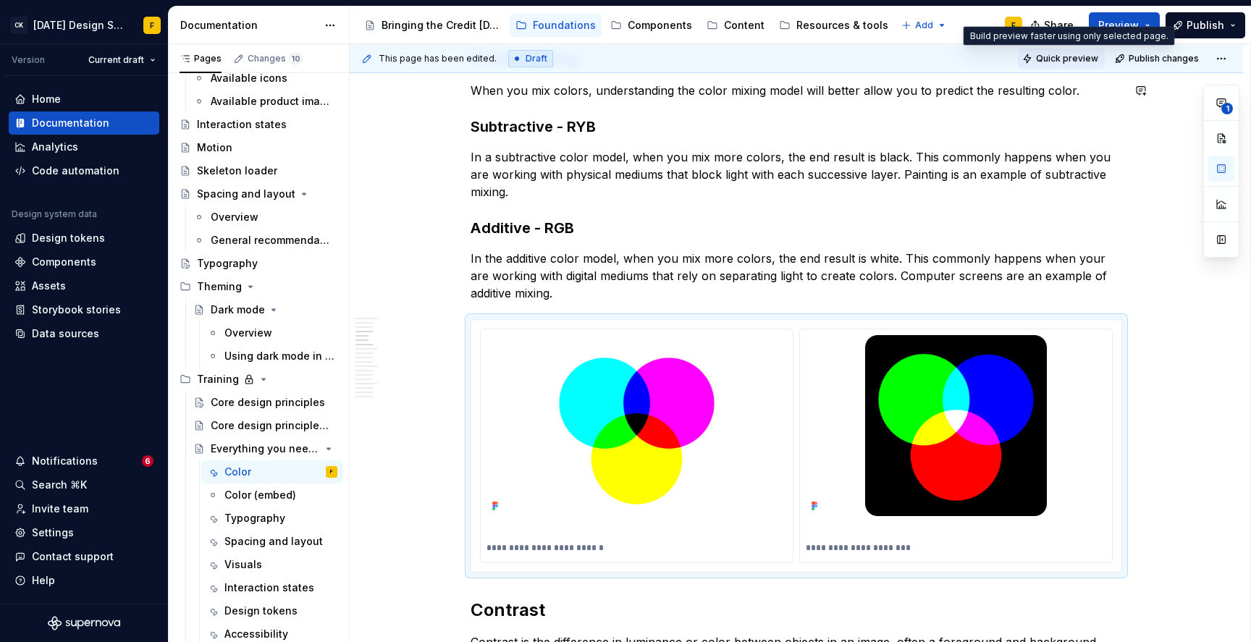  I want to click on a: Available product imagery, so click(265, 101).